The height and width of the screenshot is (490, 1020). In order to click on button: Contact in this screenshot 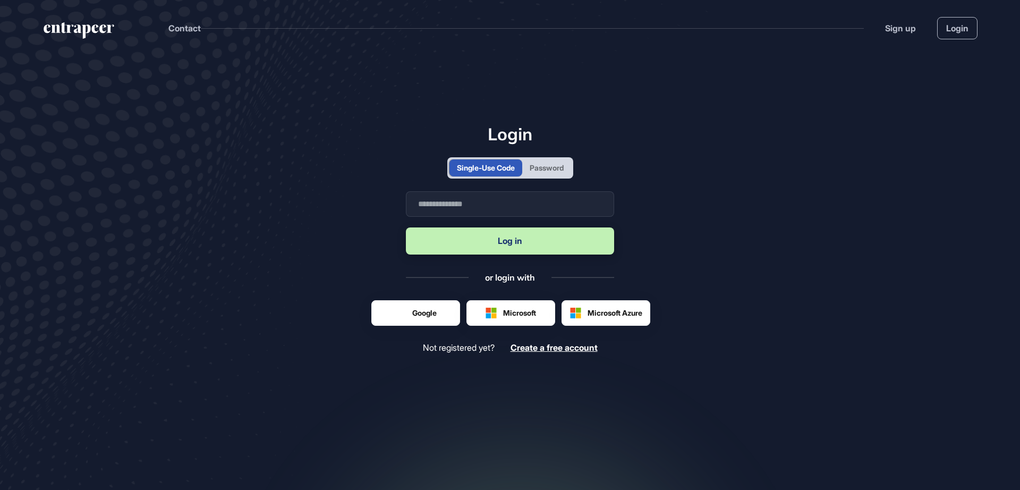, I will do `click(184, 28)`.